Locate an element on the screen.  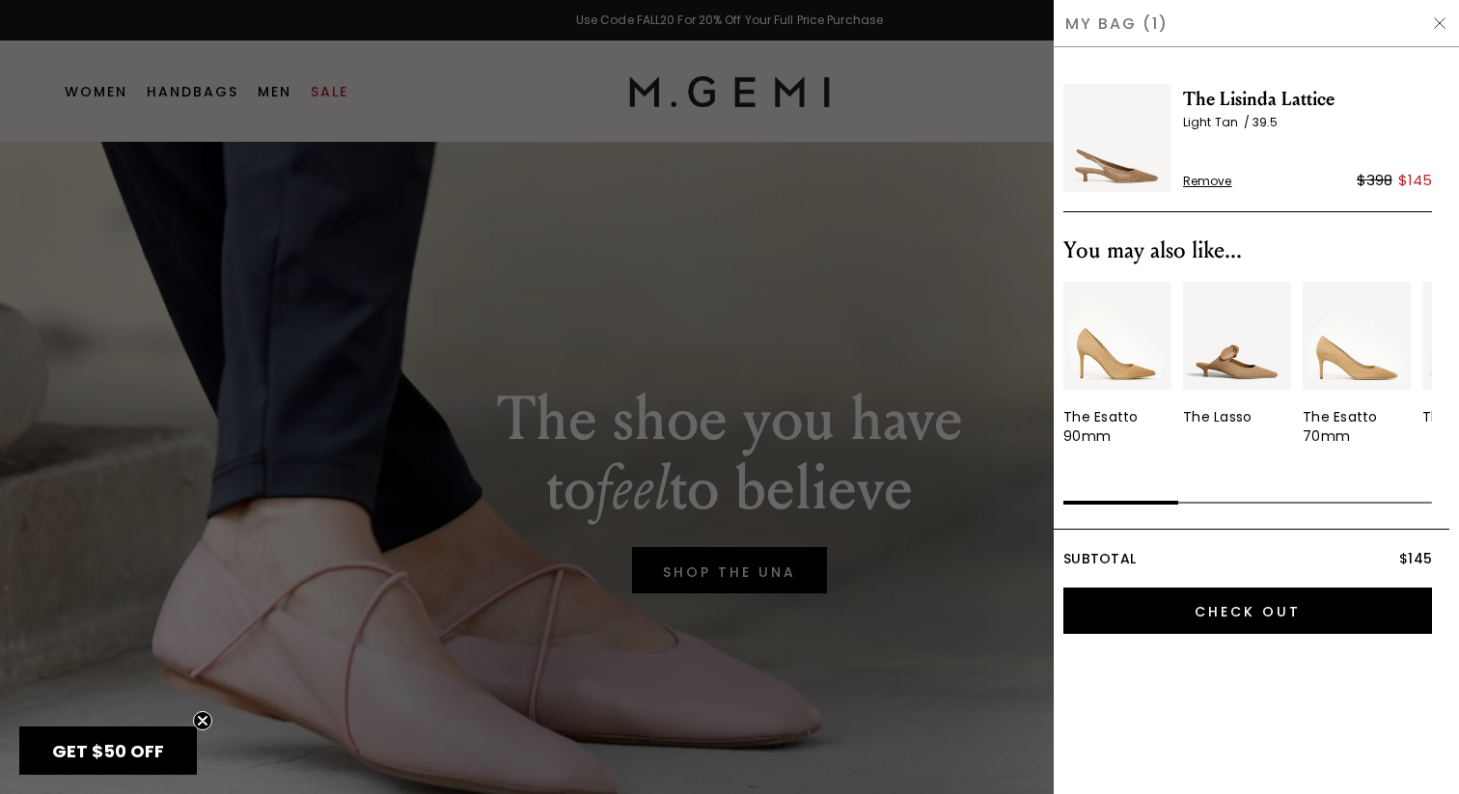
span: Remove is located at coordinates (1207, 181).